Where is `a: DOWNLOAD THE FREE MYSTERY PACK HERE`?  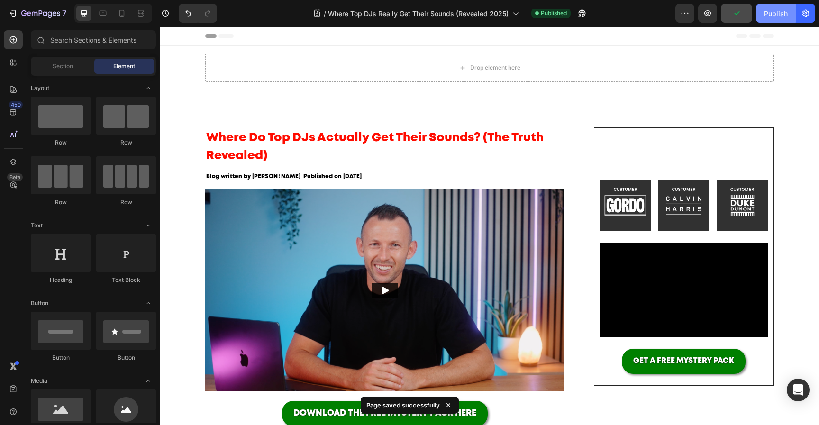
a: DOWNLOAD THE FREE MYSTERY PACK HERE is located at coordinates (225, 387).